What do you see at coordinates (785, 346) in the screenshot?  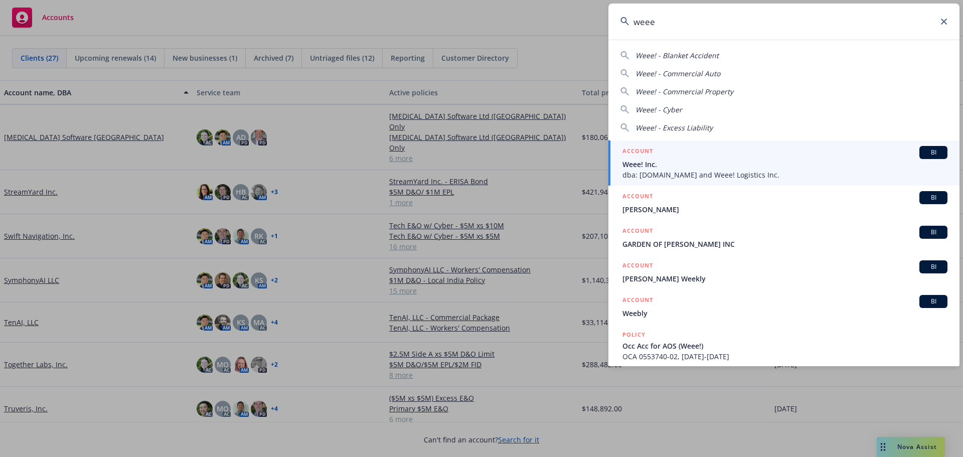 I see `span: Occ Acc for AOS (Weee!)` at bounding box center [785, 346].